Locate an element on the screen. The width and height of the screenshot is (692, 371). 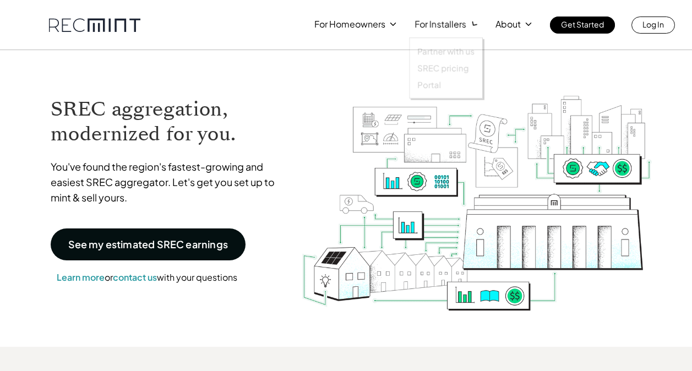
p: You've found the region's fastest-growing and easiest SREC aggregator. Let's get you set up to mi... is located at coordinates (168, 182).